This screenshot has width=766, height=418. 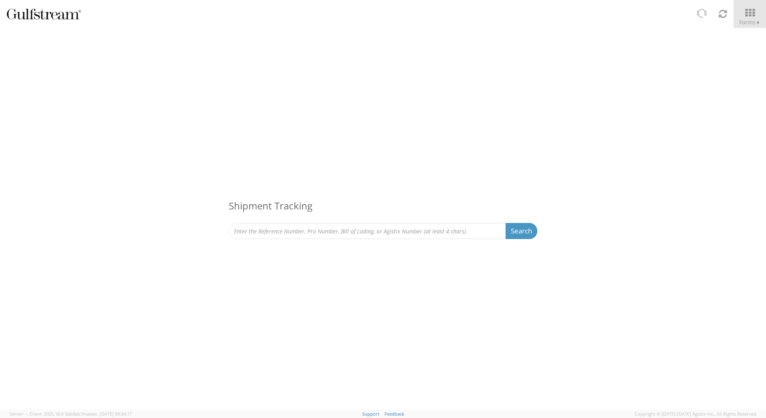 I want to click on a: Support, so click(x=371, y=414).